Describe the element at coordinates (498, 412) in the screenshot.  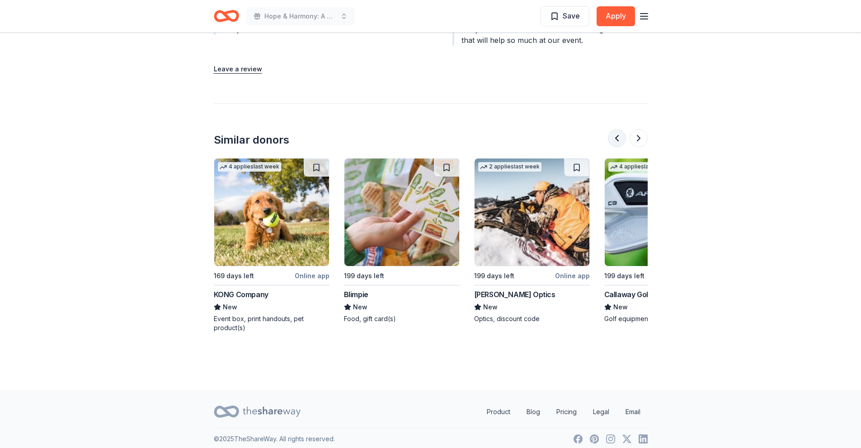
I see `a: Product` at that location.